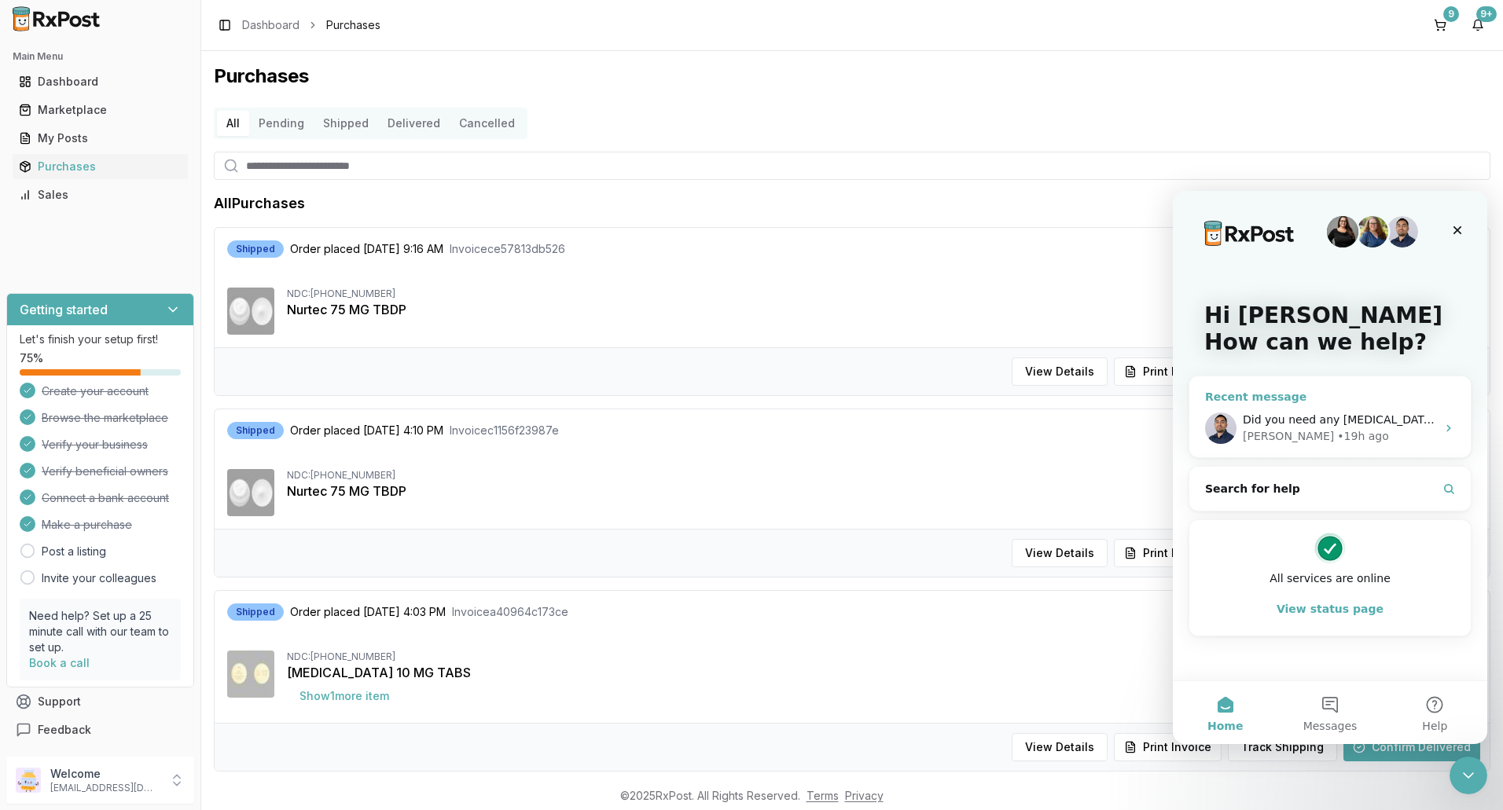 The image size is (1503, 810). What do you see at coordinates (100, 702) in the screenshot?
I see `button: Support` at bounding box center [100, 702].